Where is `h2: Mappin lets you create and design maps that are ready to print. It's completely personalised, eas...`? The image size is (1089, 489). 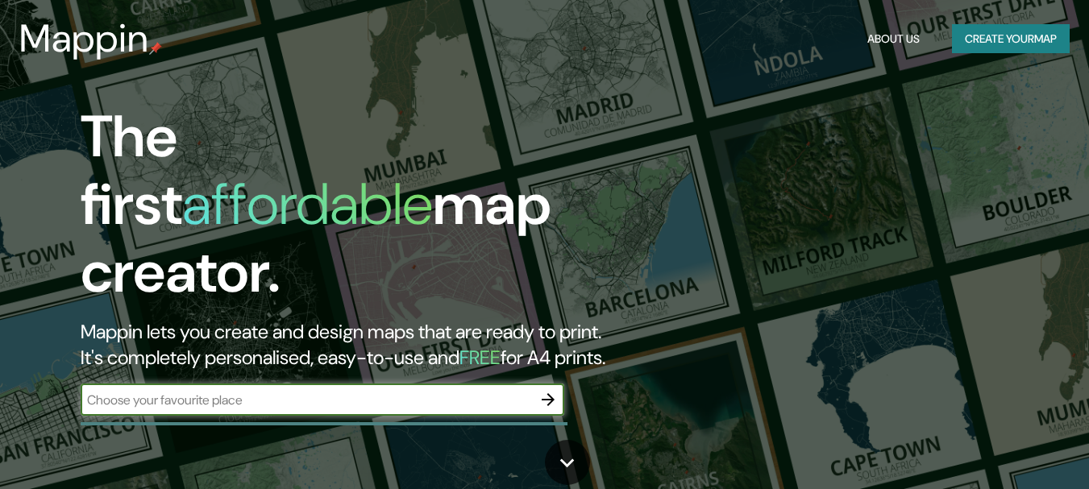
h2: Mappin lets you create and design maps that are ready to print. It's completely personalised, eas... is located at coordinates (353, 345).